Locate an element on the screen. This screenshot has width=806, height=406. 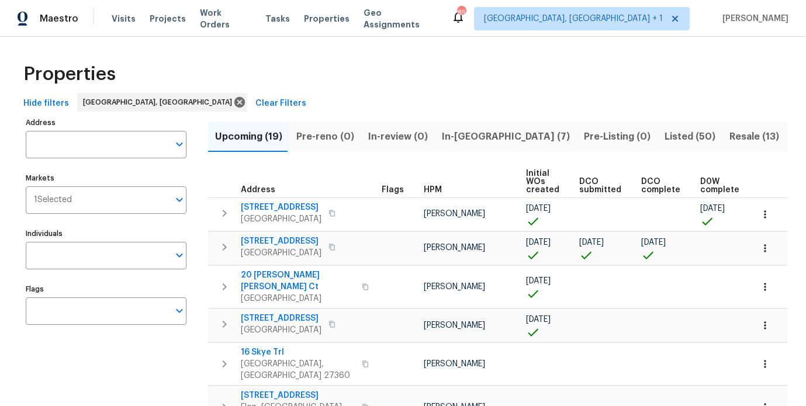
span: In-review (0) is located at coordinates (398, 137).